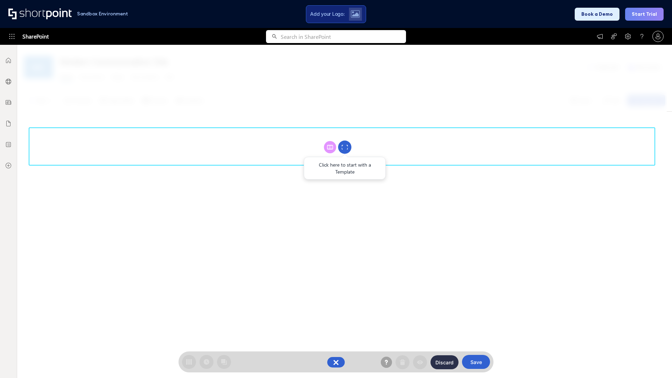 Image resolution: width=672 pixels, height=378 pixels. What do you see at coordinates (327, 14) in the screenshot?
I see `span: Add your Logo:` at bounding box center [327, 14].